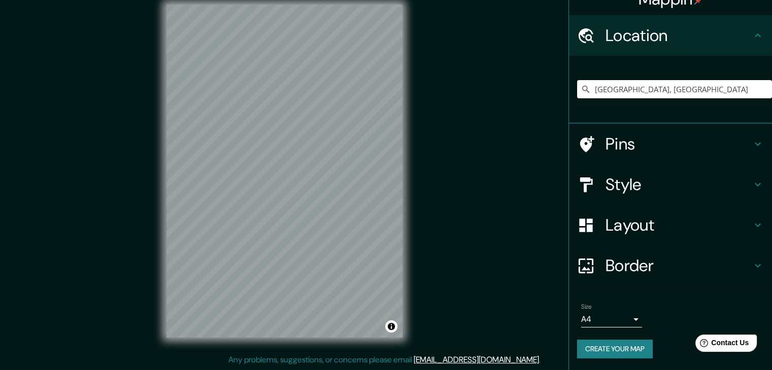 The height and width of the screenshot is (370, 772). What do you see at coordinates (678, 266) in the screenshot?
I see `h4: Border` at bounding box center [678, 266].